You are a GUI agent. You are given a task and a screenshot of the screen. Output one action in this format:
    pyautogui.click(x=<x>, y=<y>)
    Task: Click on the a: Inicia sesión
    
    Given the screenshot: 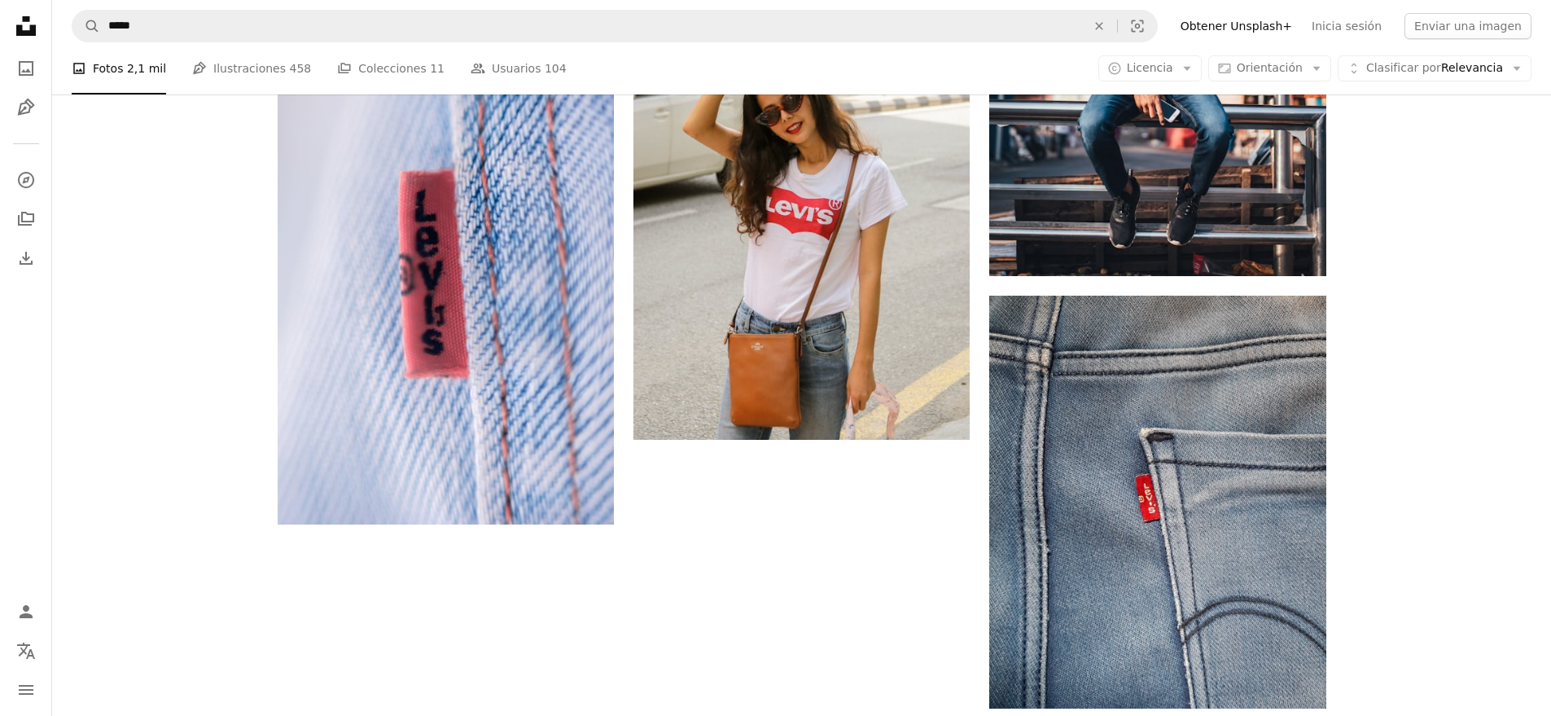 What is the action you would take?
    pyautogui.click(x=1347, y=26)
    